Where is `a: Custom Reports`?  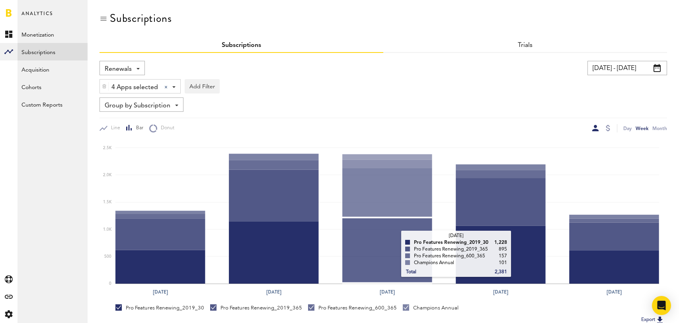 a: Custom Reports is located at coordinates (53, 104).